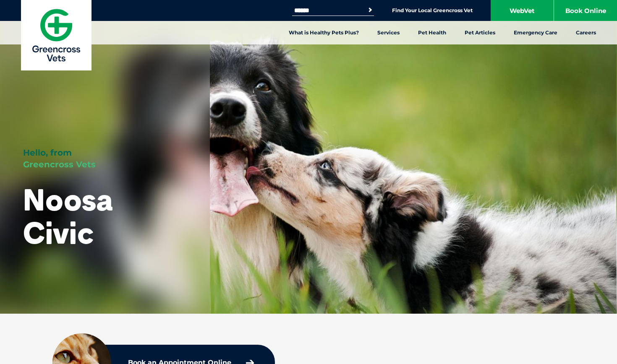 The image size is (617, 364). I want to click on button: Search, so click(370, 10).